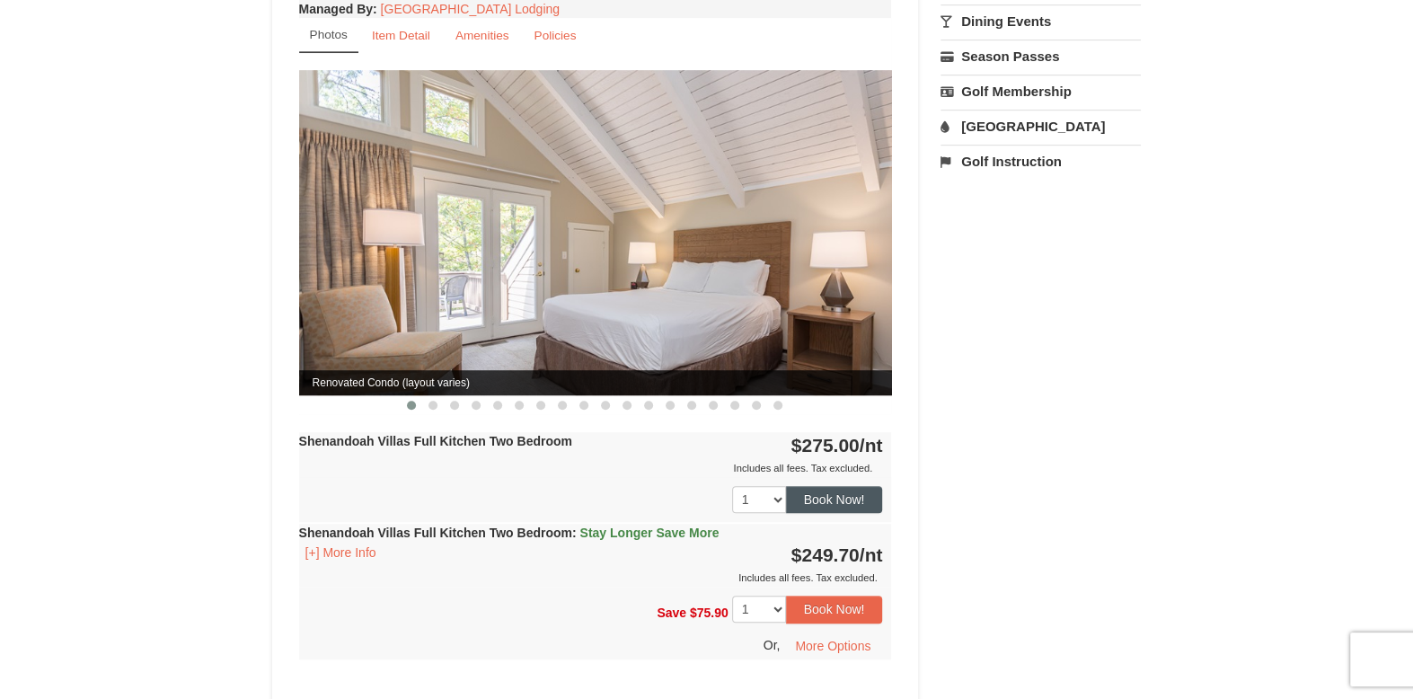 The height and width of the screenshot is (699, 1413). What do you see at coordinates (329, 35) in the screenshot?
I see `a: Photos` at bounding box center [329, 35].